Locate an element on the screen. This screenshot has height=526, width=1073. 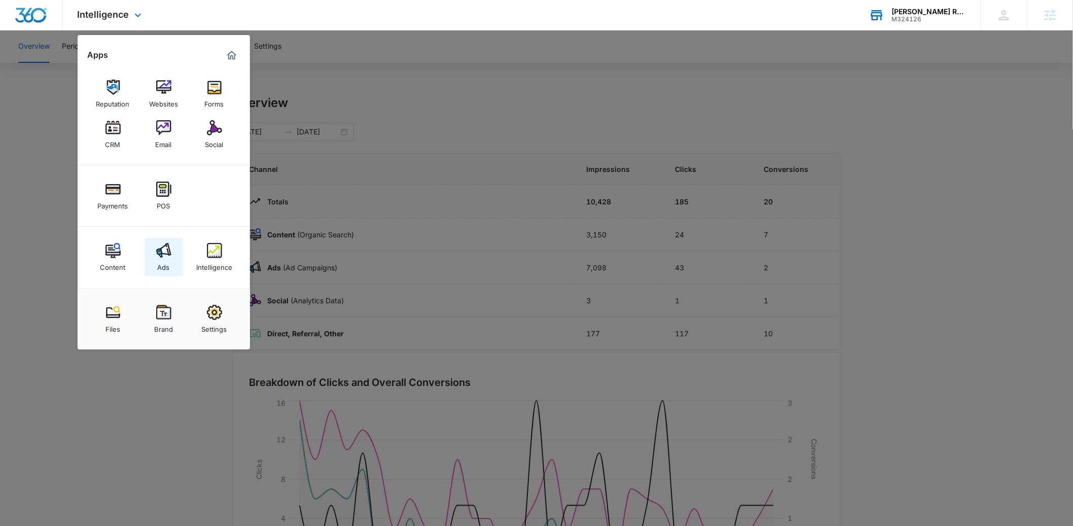
div: Forms is located at coordinates (214, 101).